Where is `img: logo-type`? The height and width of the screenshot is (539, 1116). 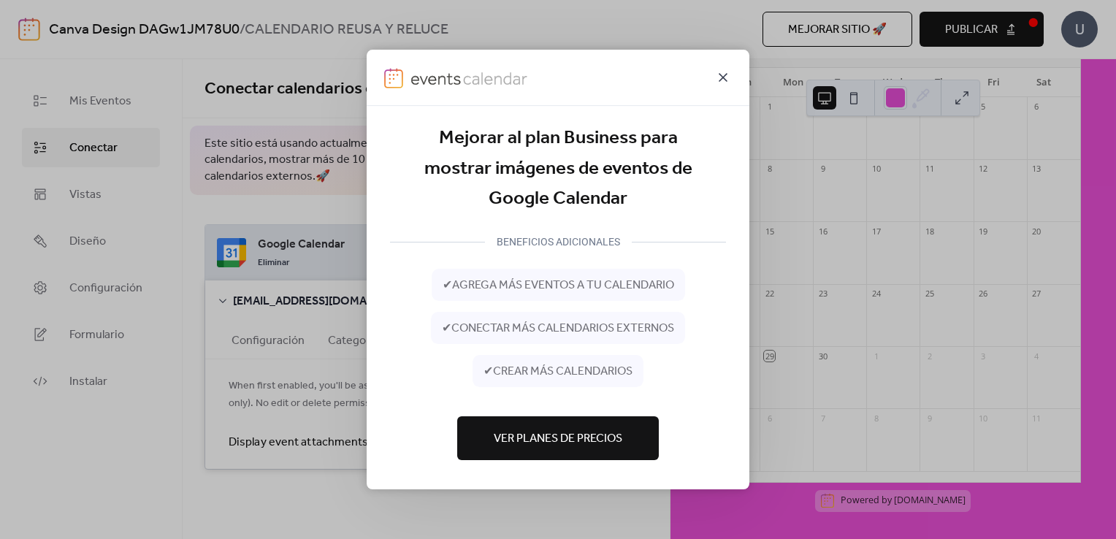
img: logo-type is located at coordinates (470, 78).